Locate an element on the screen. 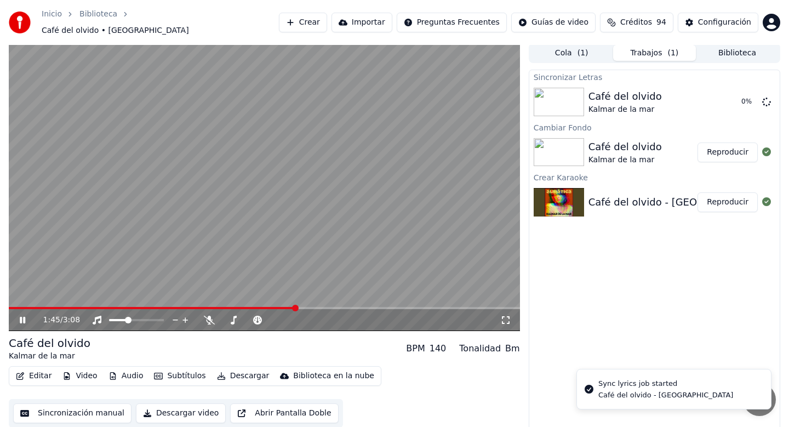  a: Biblioteca is located at coordinates (98, 14).